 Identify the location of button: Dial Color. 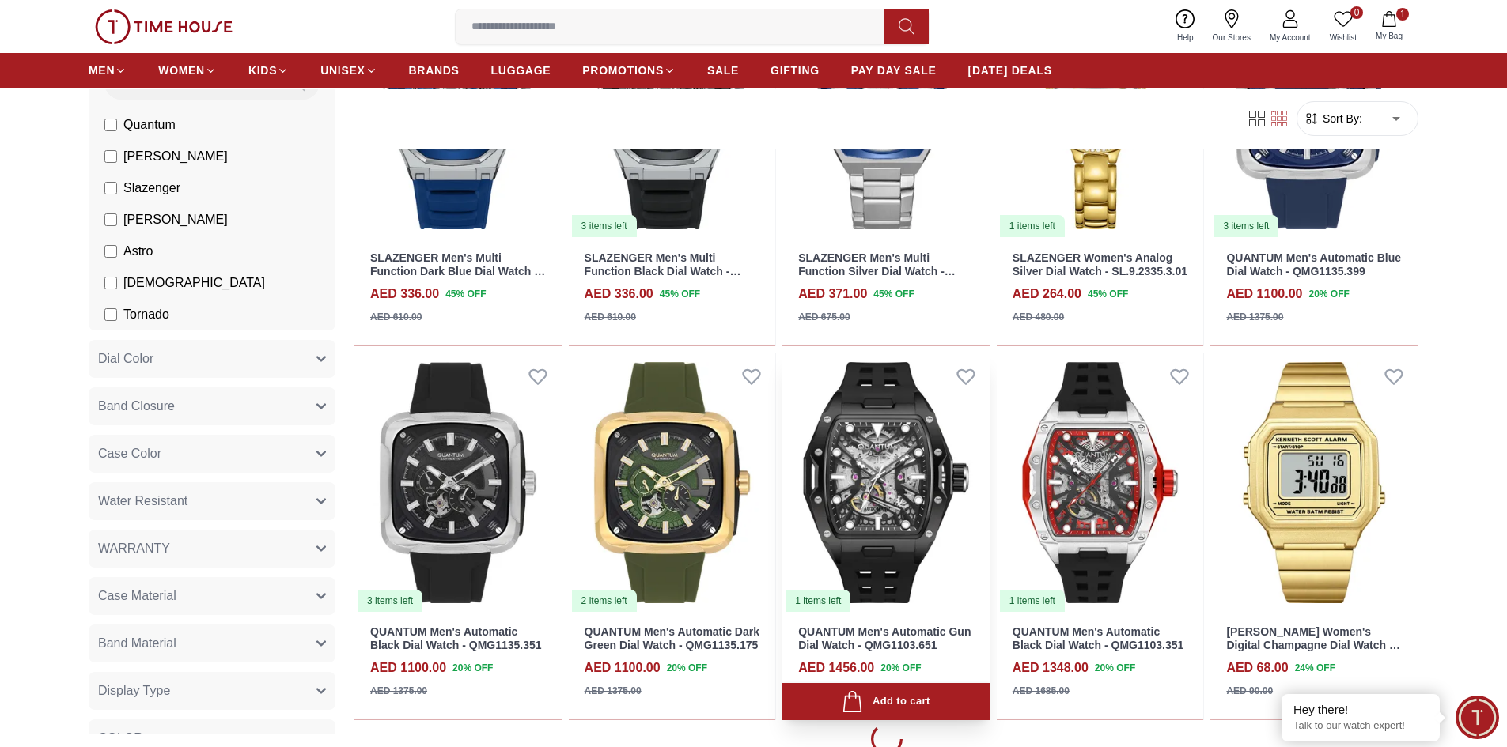
(212, 359).